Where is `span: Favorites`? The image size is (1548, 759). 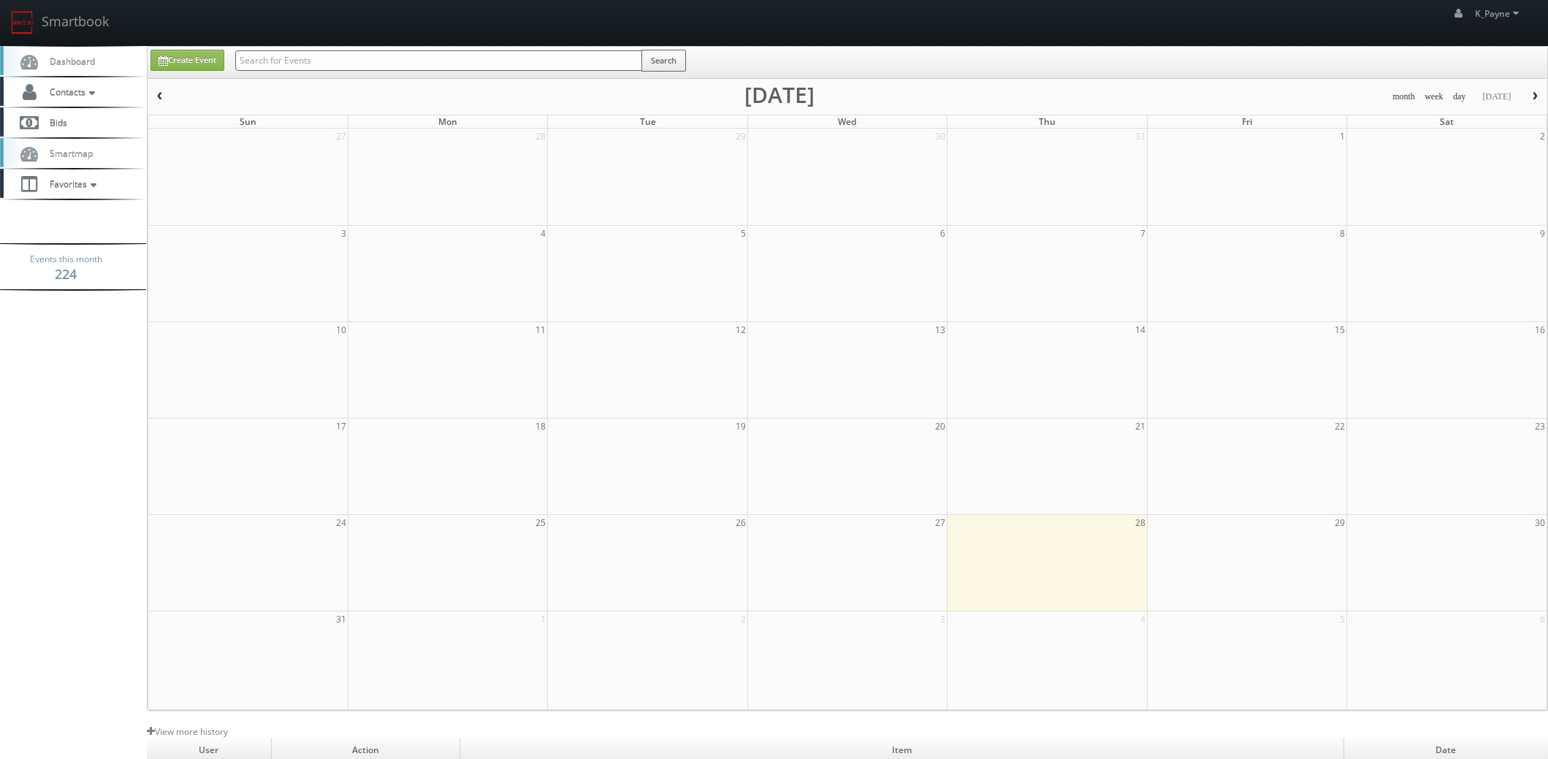
span: Favorites is located at coordinates (71, 183).